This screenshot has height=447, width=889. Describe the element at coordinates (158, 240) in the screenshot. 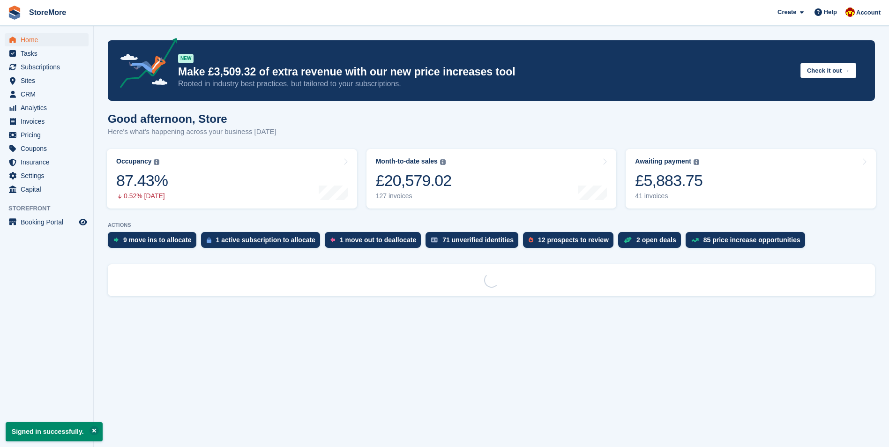

I see `div: 9 move ins to allocate` at that location.